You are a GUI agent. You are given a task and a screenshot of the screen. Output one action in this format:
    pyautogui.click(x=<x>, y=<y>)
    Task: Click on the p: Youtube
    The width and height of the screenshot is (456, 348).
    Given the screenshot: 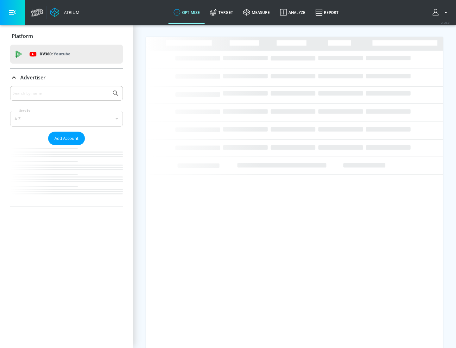 What is the action you would take?
    pyautogui.click(x=62, y=54)
    